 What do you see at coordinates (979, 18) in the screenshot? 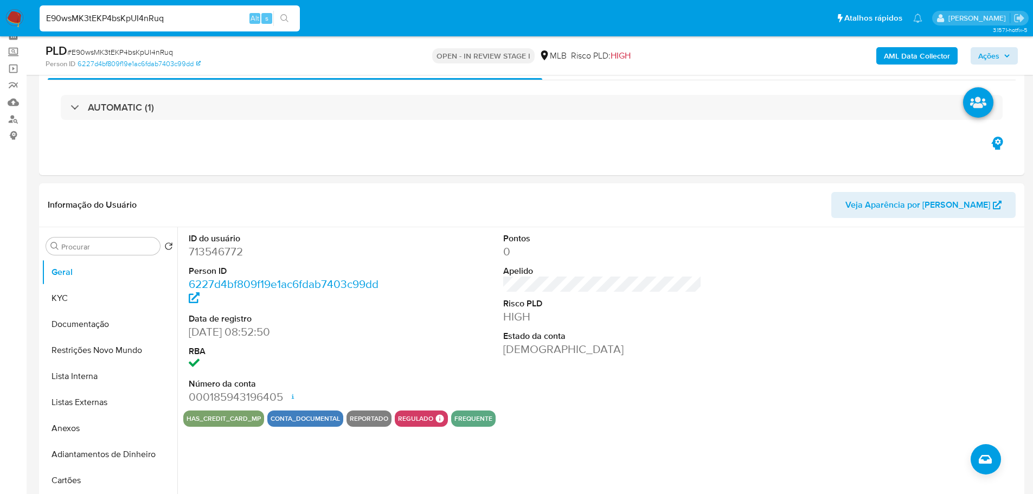
I see `p: lucas.portella@mercadolivre.com` at bounding box center [979, 18].